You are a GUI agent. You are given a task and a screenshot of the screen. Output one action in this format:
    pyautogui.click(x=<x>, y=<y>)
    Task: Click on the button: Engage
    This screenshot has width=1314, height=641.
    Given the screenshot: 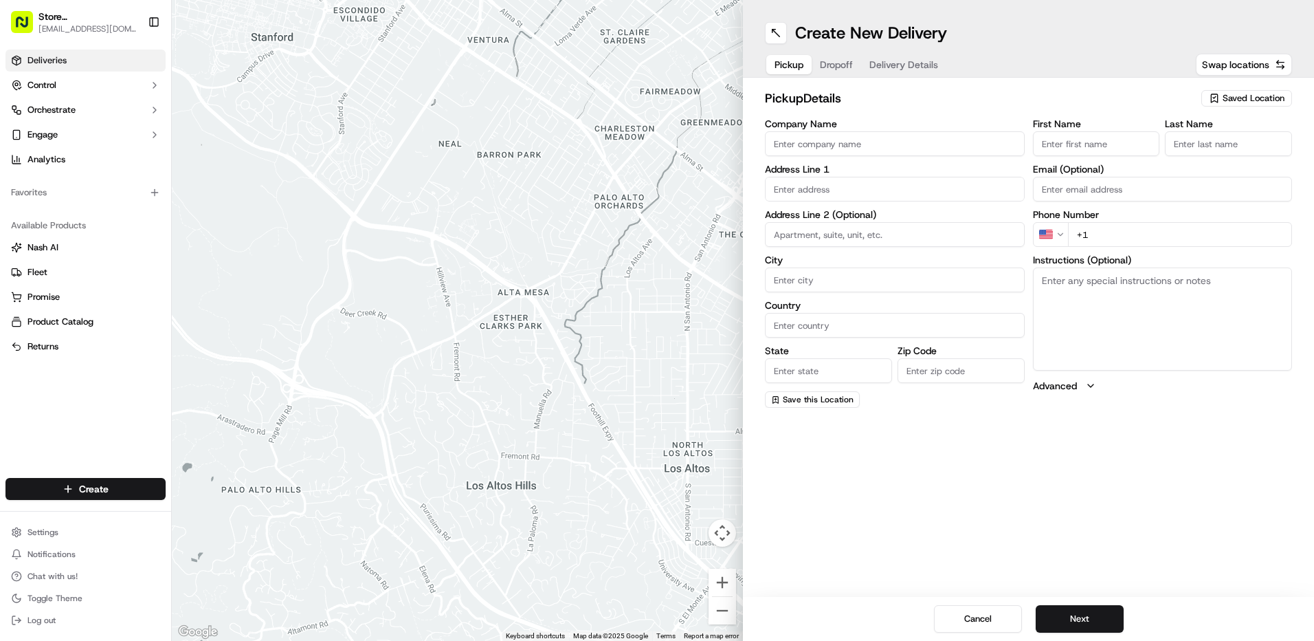 What is the action you would take?
    pyautogui.click(x=85, y=135)
    